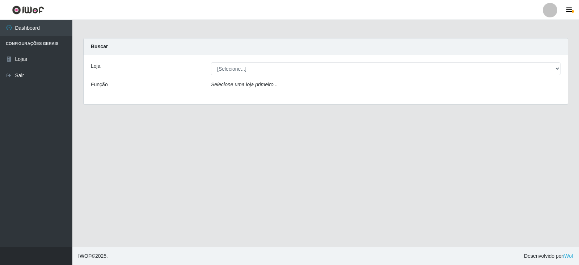 The height and width of the screenshot is (265, 579). Describe the element at coordinates (549, 256) in the screenshot. I see `span: Desenvolvido por` at that location.